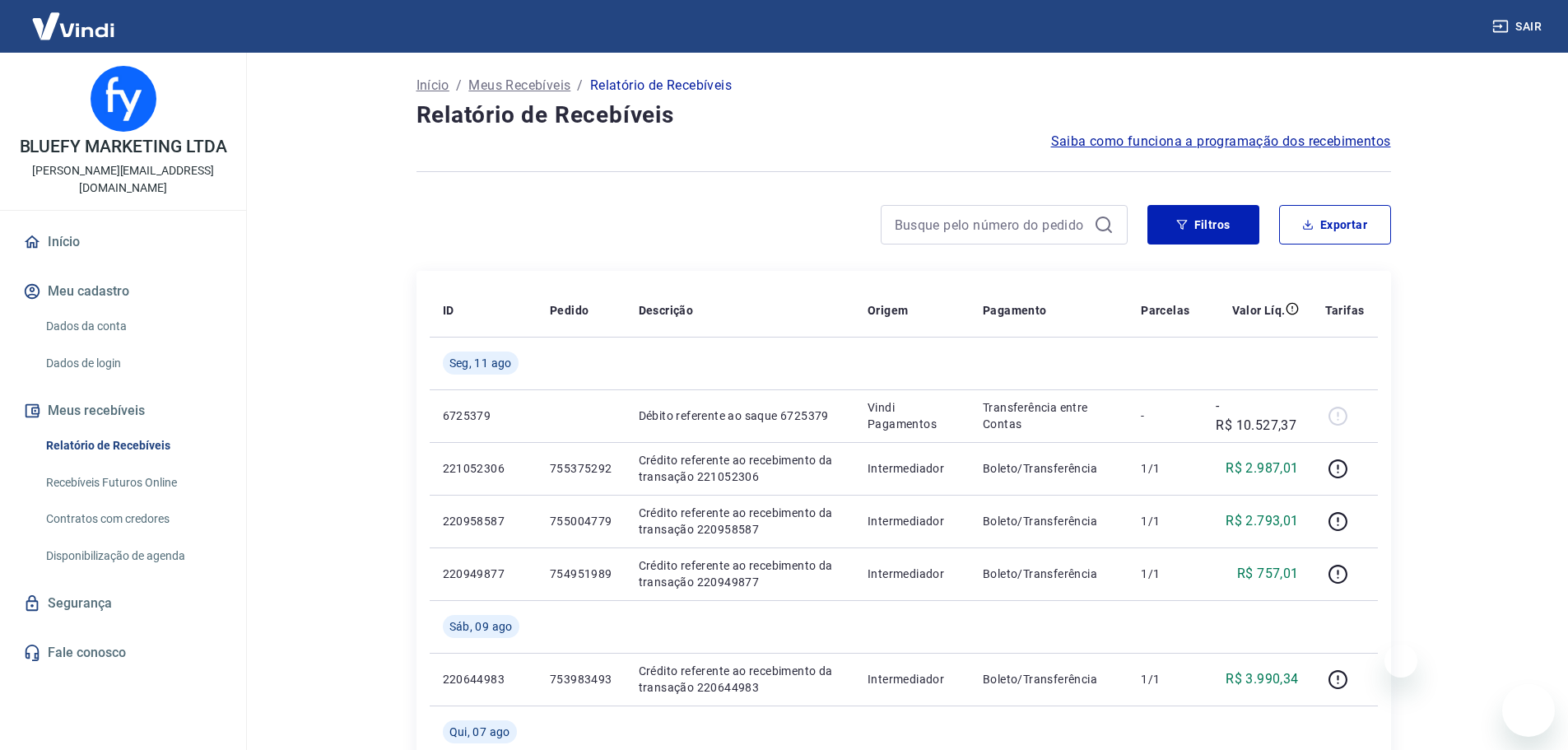  I want to click on p: R$ 757,01, so click(1267, 574).